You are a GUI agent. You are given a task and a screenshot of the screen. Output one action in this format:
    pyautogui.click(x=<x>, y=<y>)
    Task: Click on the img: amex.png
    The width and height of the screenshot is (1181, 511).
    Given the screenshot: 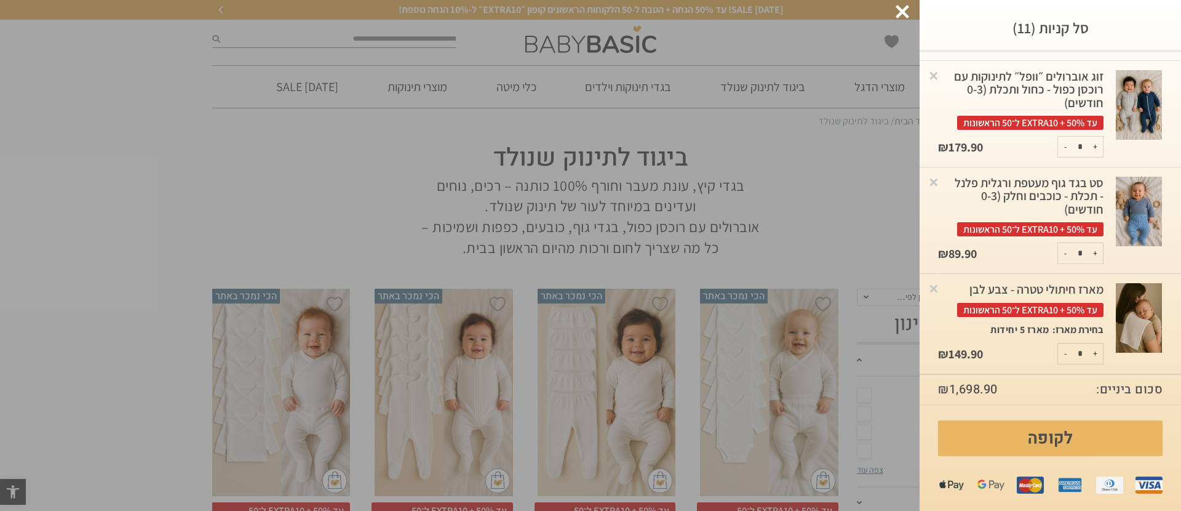 What is the action you would take?
    pyautogui.click(x=1070, y=485)
    